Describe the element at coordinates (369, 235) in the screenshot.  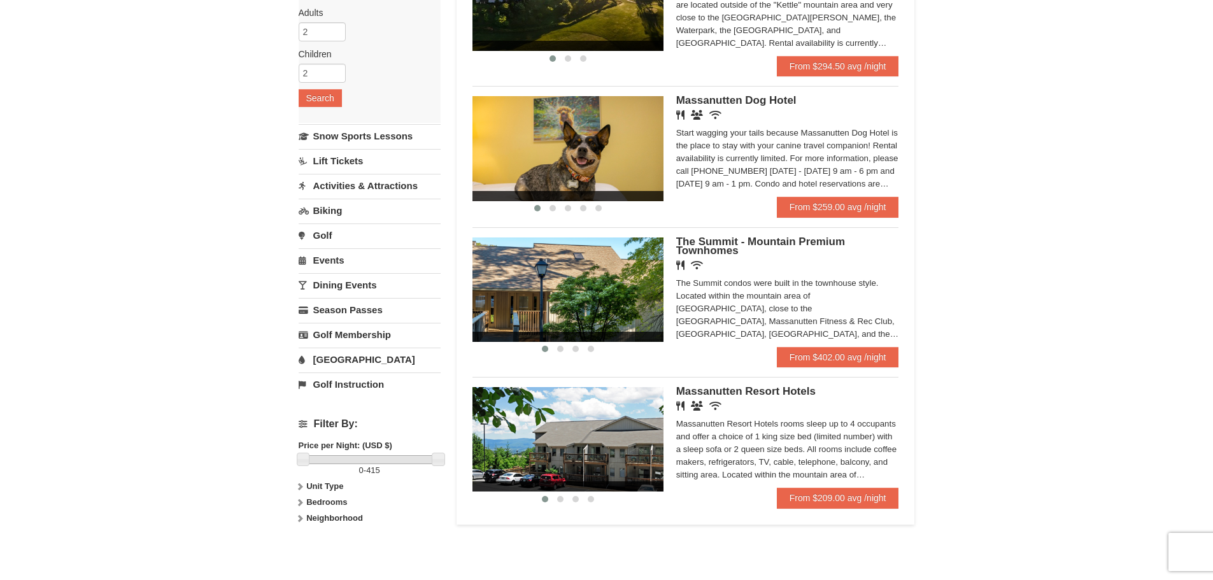
I see `a: Golf` at that location.